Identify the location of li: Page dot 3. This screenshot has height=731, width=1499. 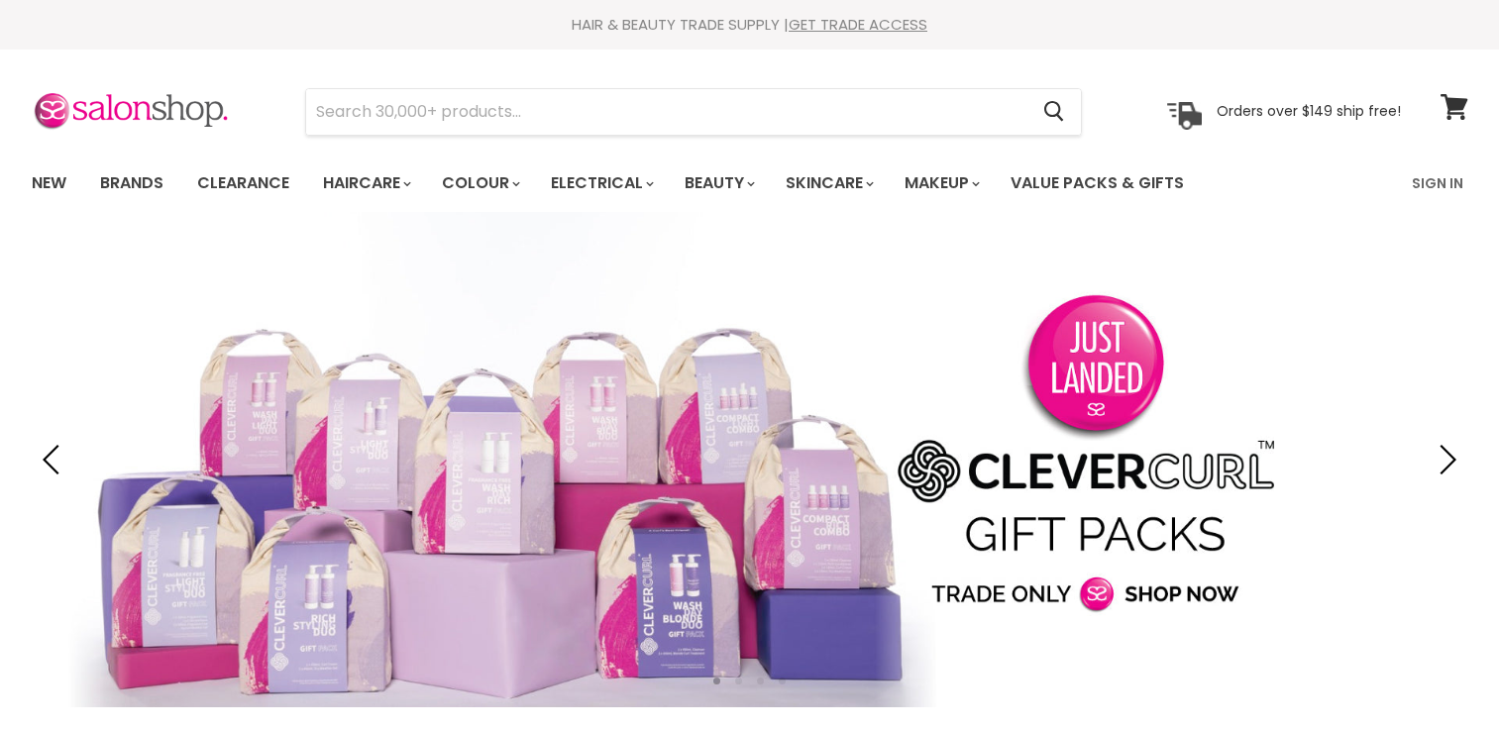
(760, 681).